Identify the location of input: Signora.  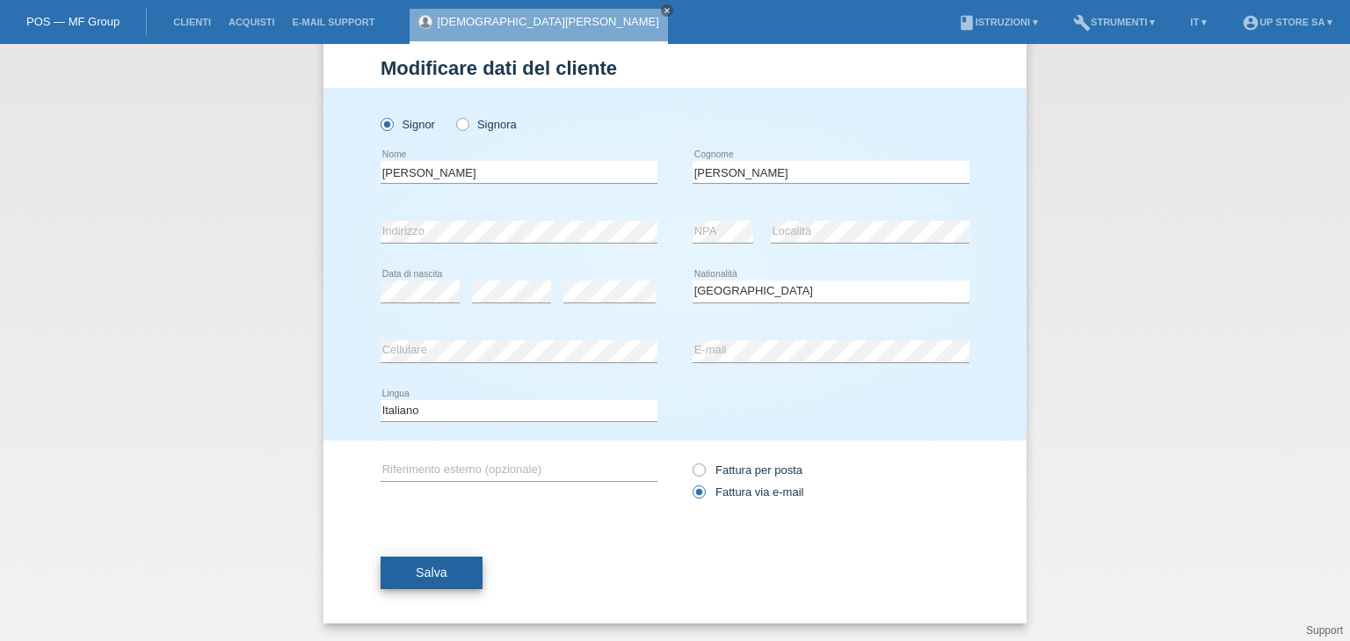
(461, 123).